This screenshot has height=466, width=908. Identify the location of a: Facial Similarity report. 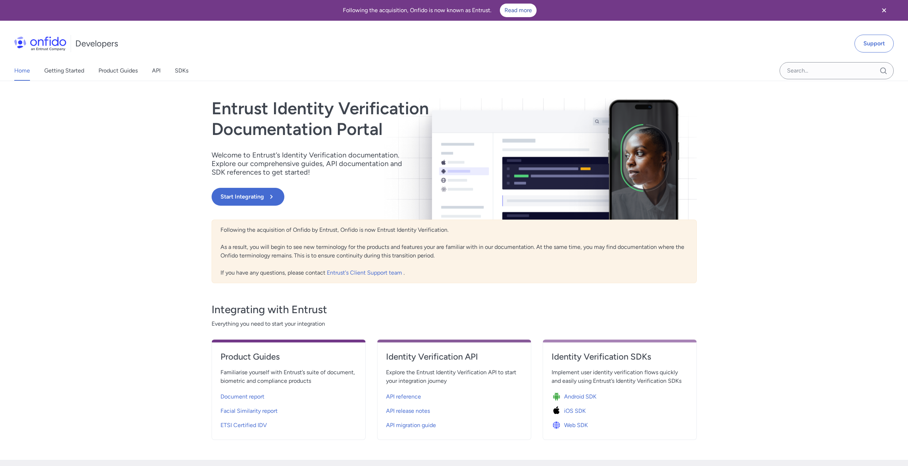
(289, 409).